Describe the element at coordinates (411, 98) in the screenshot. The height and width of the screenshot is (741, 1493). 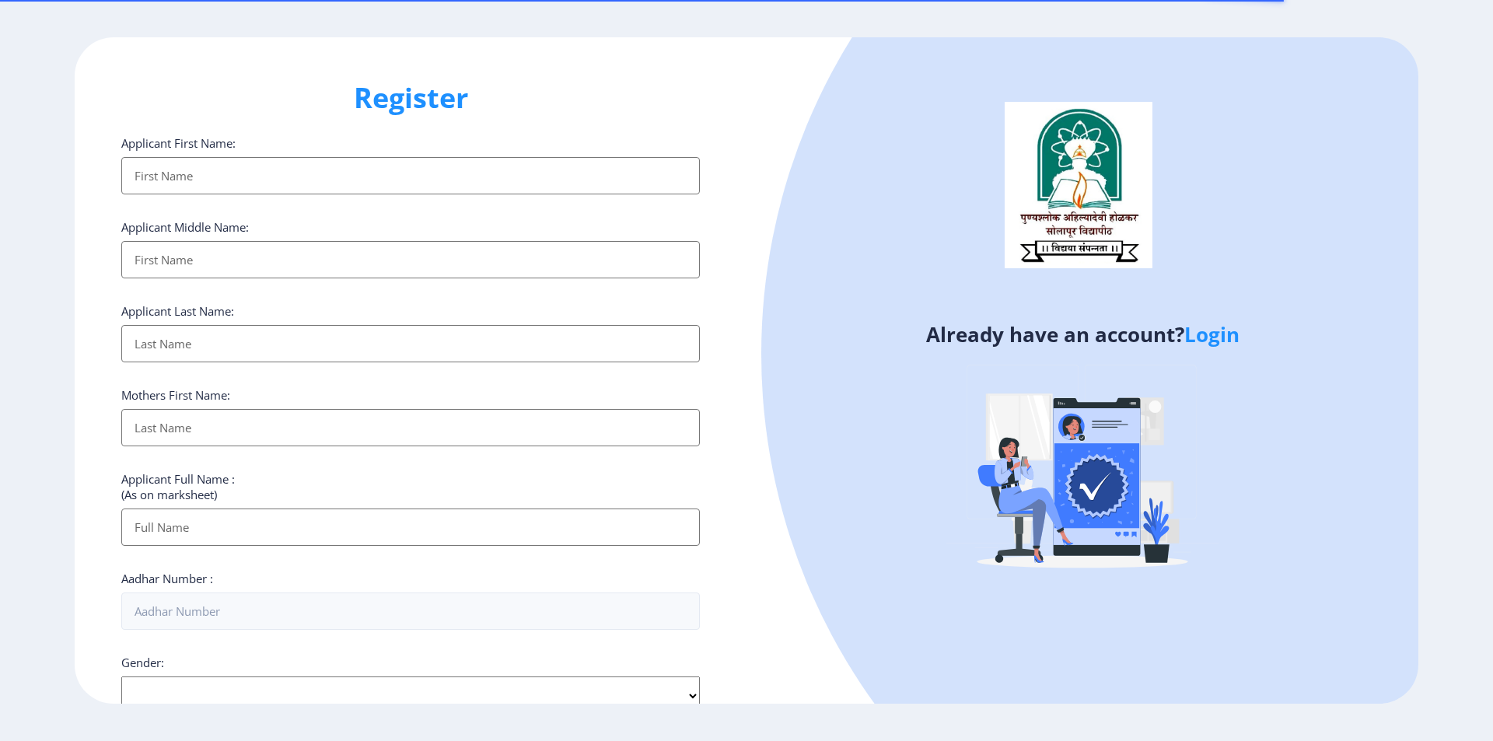
I see `h1: Register` at that location.